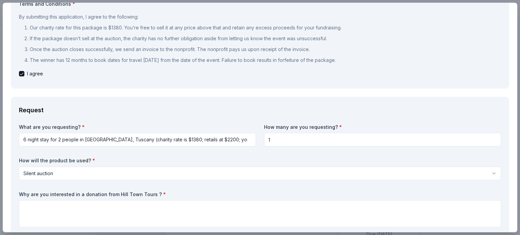 This screenshot has height=235, width=520. What do you see at coordinates (382, 127) in the screenshot?
I see `label: How many are you requesting?` at bounding box center [382, 127].